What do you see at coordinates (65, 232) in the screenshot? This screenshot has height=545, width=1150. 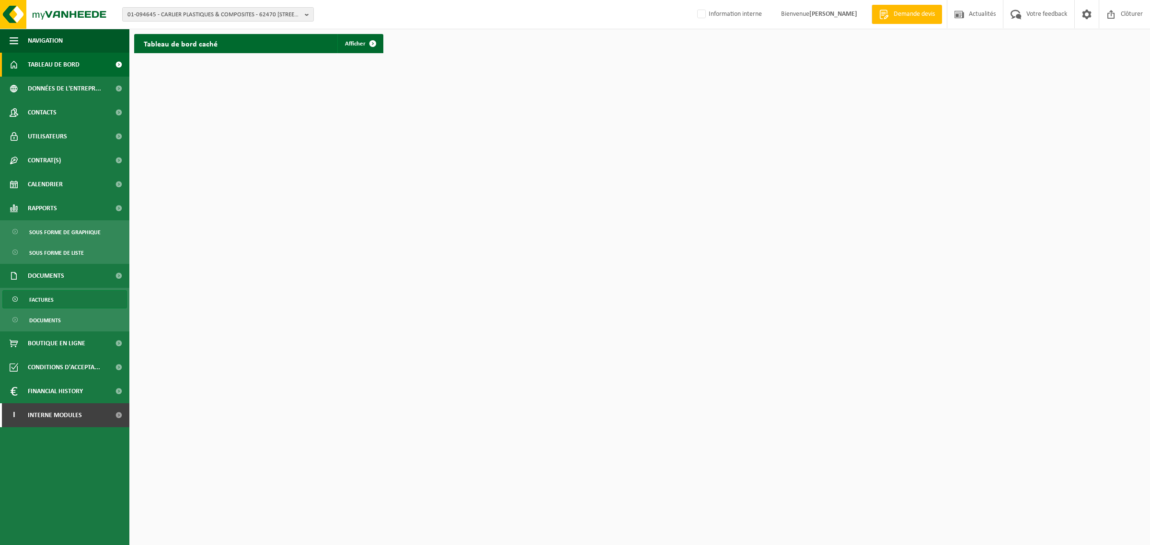 I see `a: Sous forme de graphique` at bounding box center [65, 232].